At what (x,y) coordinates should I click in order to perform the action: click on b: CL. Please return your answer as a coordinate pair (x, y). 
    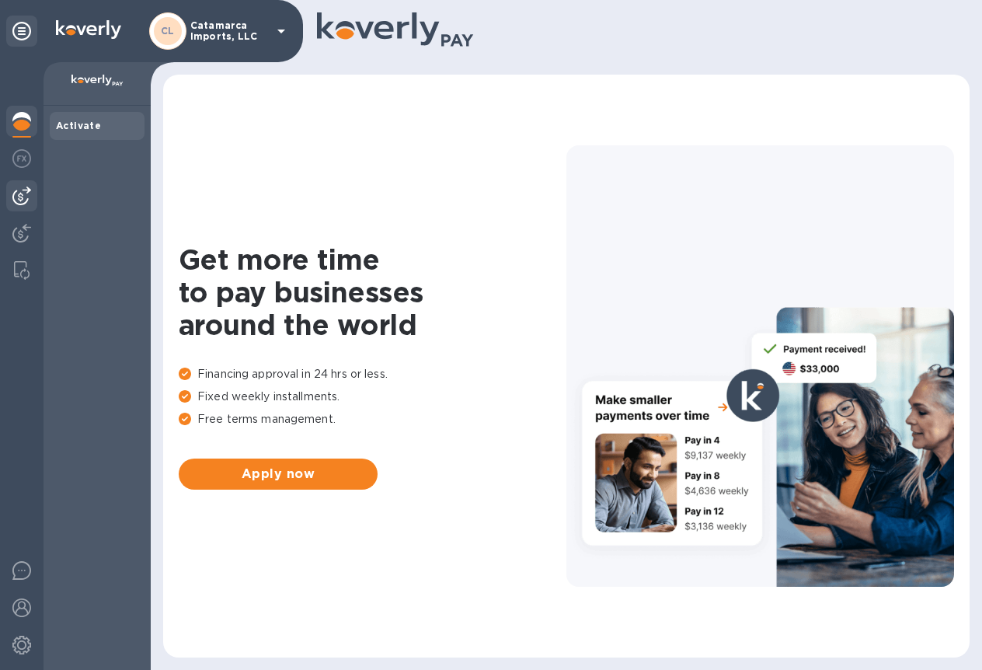
    Looking at the image, I should click on (168, 30).